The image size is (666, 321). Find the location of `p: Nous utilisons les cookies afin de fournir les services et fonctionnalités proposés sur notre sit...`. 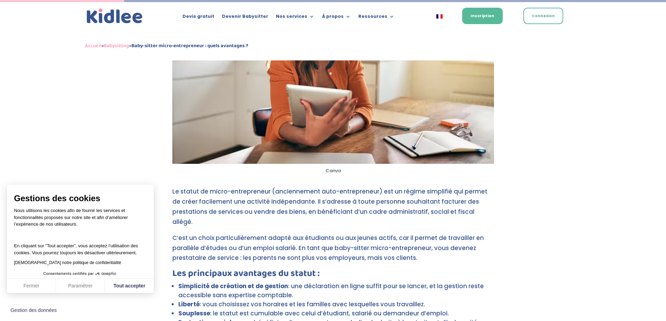

p: Nous utilisons les cookies afin de fournir les services et fonctionnalités proposés sur notre sit... is located at coordinates (80, 220).